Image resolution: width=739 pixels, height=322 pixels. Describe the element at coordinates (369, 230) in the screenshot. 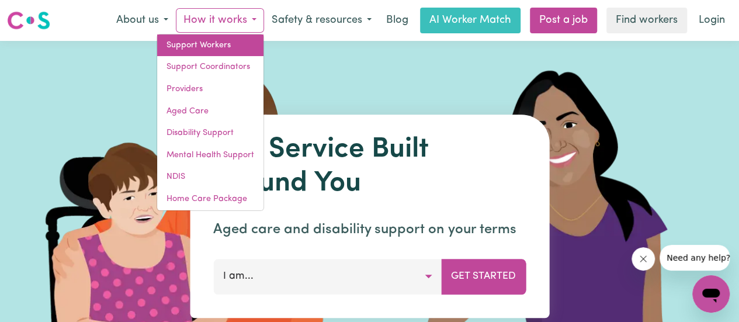

I see `p: Aged care and disability support on your terms` at that location.